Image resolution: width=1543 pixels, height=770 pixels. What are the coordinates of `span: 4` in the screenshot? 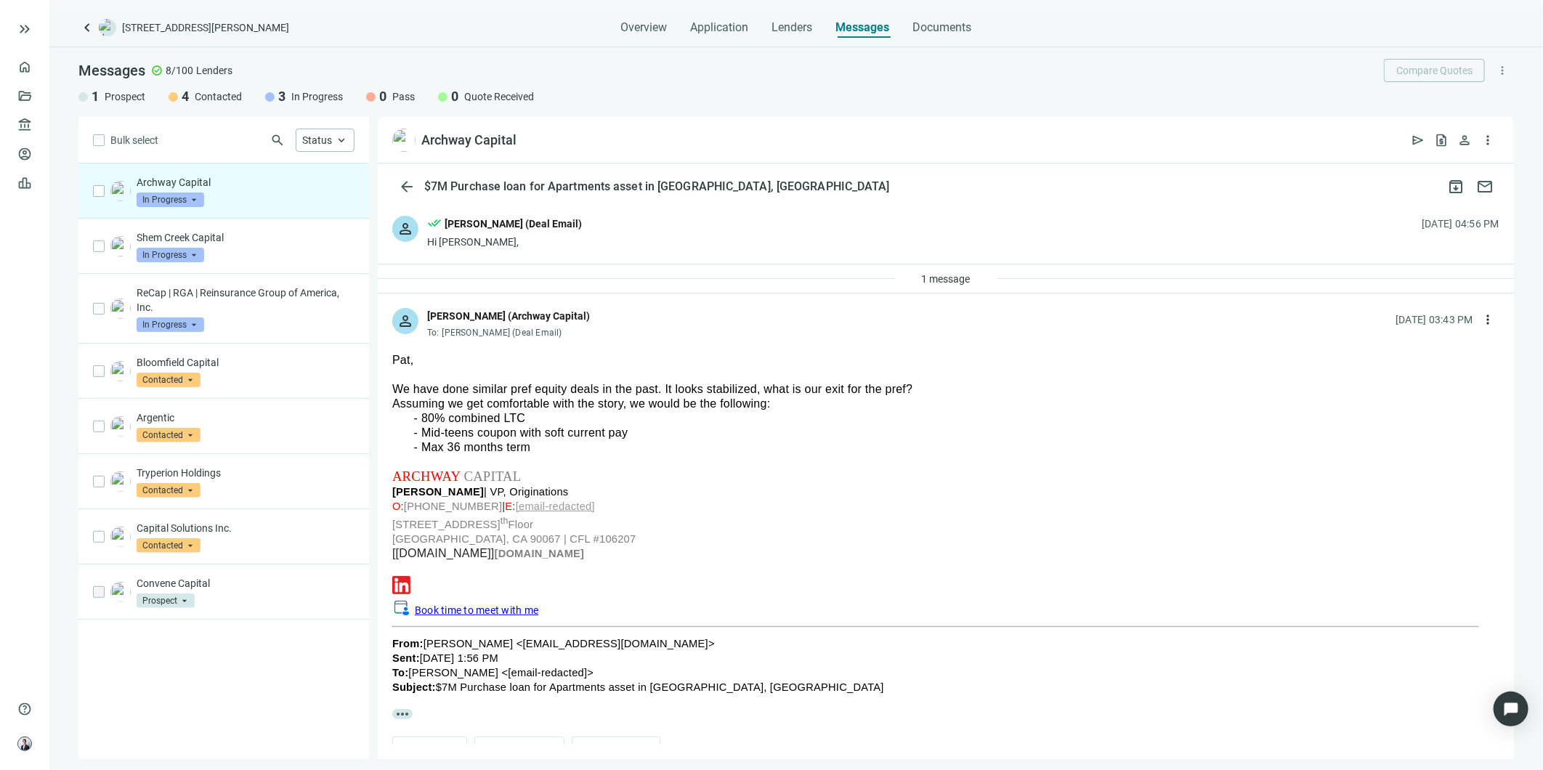 It's located at (185, 97).